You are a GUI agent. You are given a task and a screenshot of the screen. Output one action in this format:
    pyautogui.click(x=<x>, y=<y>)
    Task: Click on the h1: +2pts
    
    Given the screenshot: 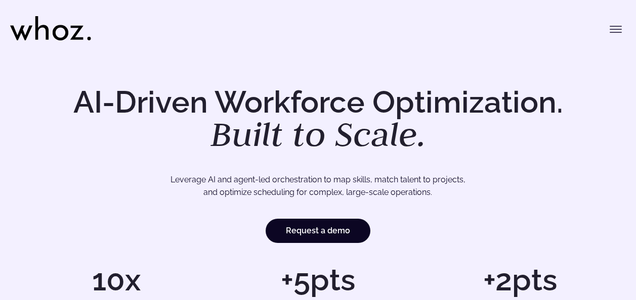 What is the action you would take?
    pyautogui.click(x=519, y=280)
    